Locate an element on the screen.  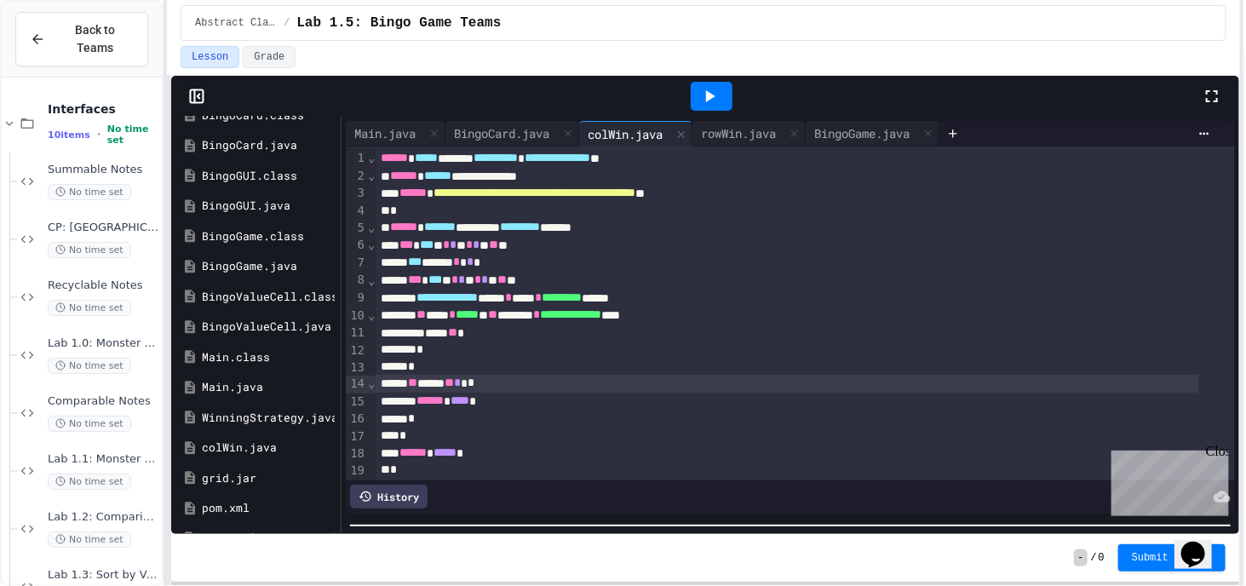
div: 9 is located at coordinates (356, 298).